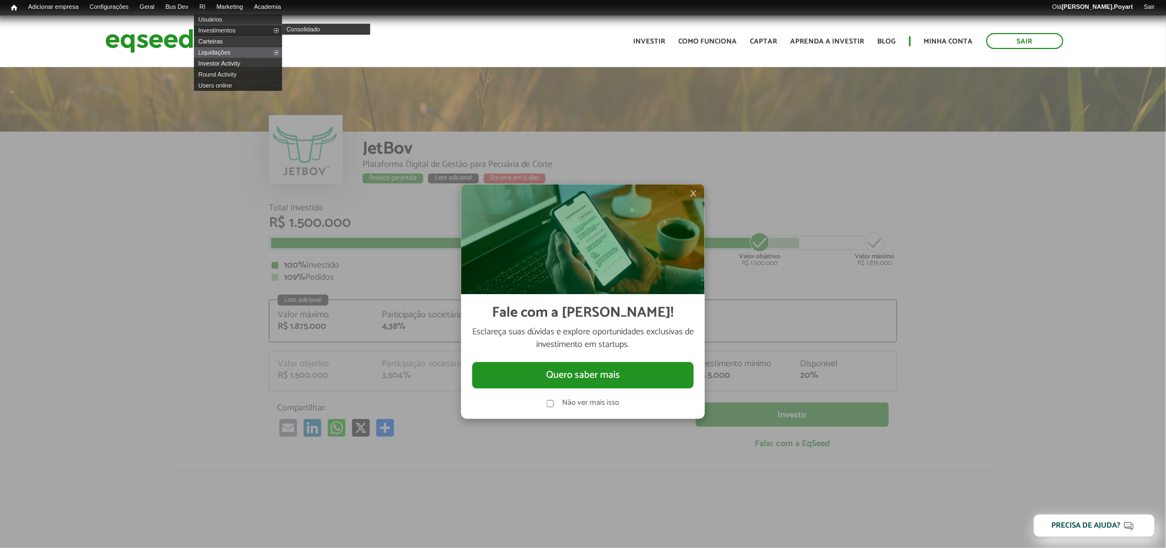 This screenshot has width=1166, height=548. What do you see at coordinates (887, 41) in the screenshot?
I see `a: Blog` at bounding box center [887, 41].